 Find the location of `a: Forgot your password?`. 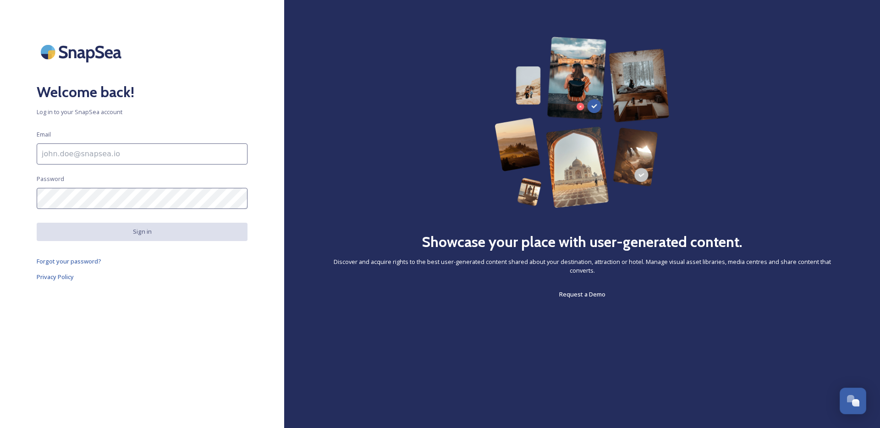

a: Forgot your password? is located at coordinates (142, 261).